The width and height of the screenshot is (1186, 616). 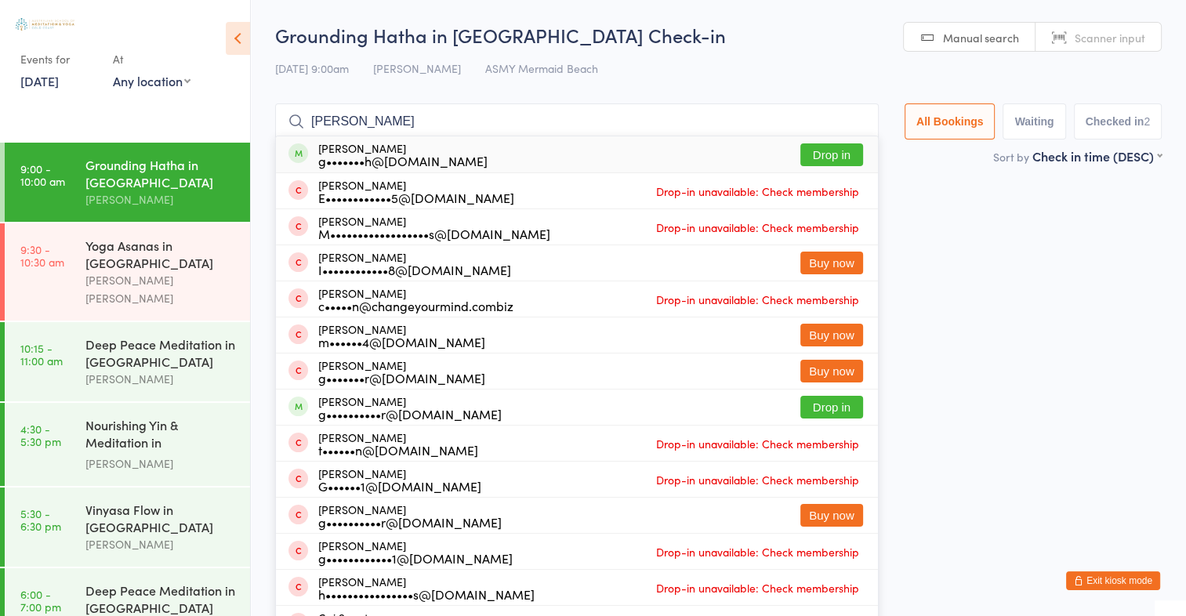 What do you see at coordinates (151, 59) in the screenshot?
I see `div: At` at bounding box center [151, 59].